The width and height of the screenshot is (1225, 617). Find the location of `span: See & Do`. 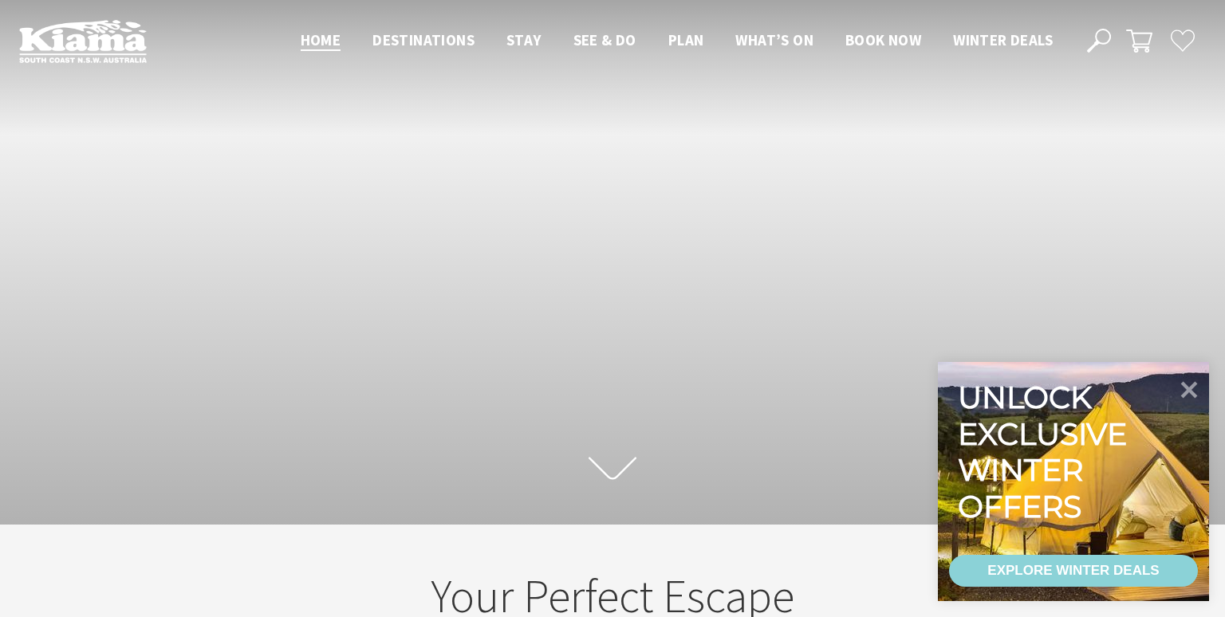

span: See & Do is located at coordinates (604, 40).